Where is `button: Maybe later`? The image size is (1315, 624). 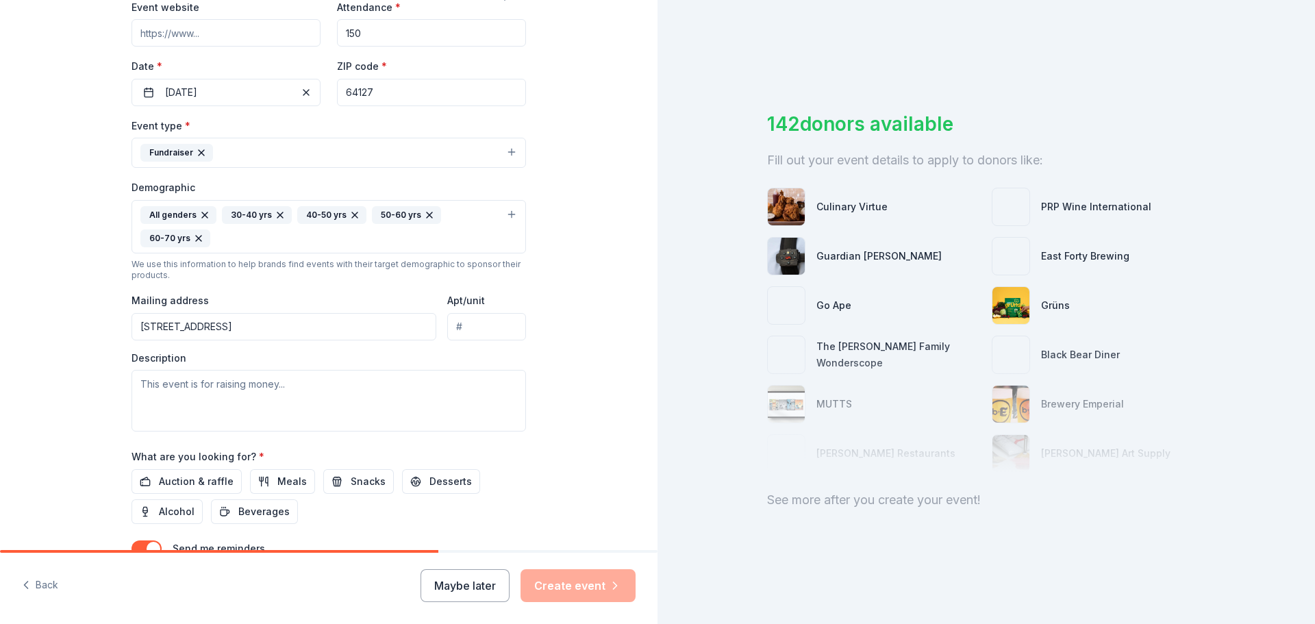 button: Maybe later is located at coordinates (465, 586).